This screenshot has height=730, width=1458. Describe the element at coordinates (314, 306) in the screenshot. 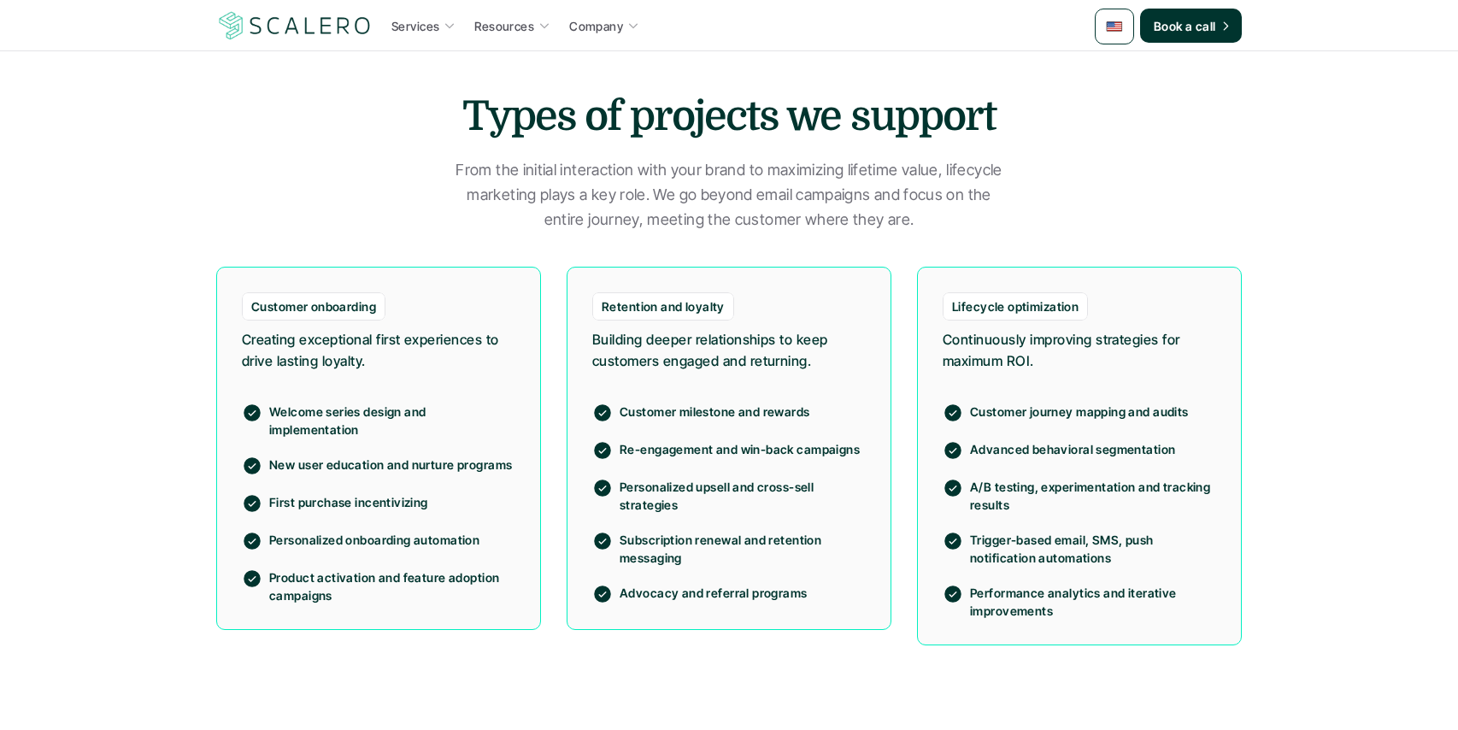

I see `p: Customer onboarding` at that location.